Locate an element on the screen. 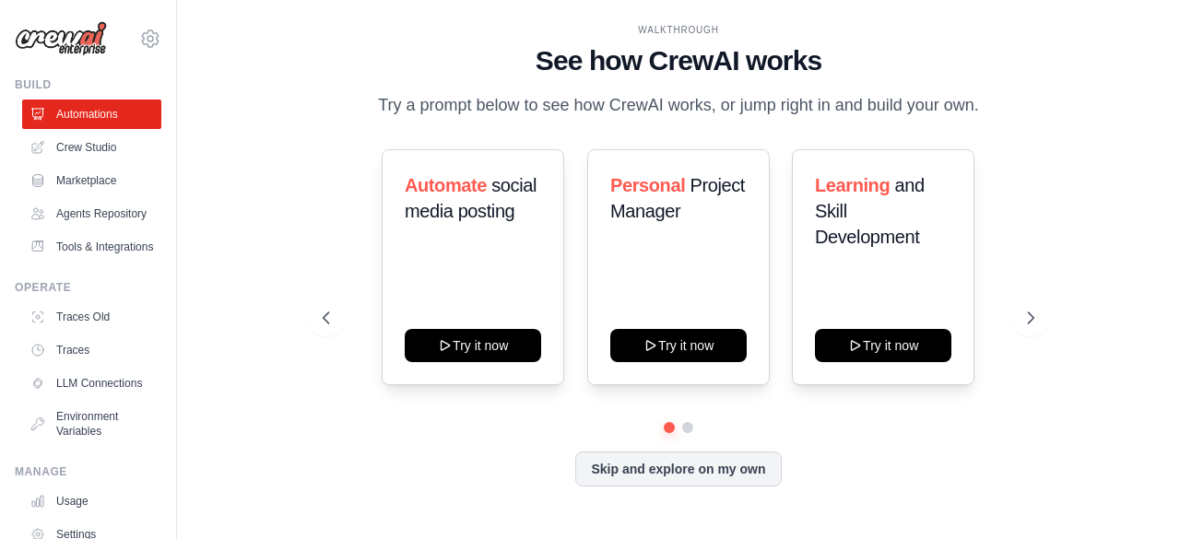 The width and height of the screenshot is (1180, 539). a: Environment Variables is located at coordinates (91, 424).